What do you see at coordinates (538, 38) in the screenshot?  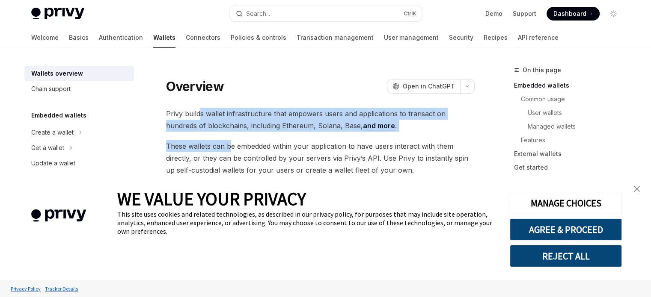 I see `a: API reference` at bounding box center [538, 38].